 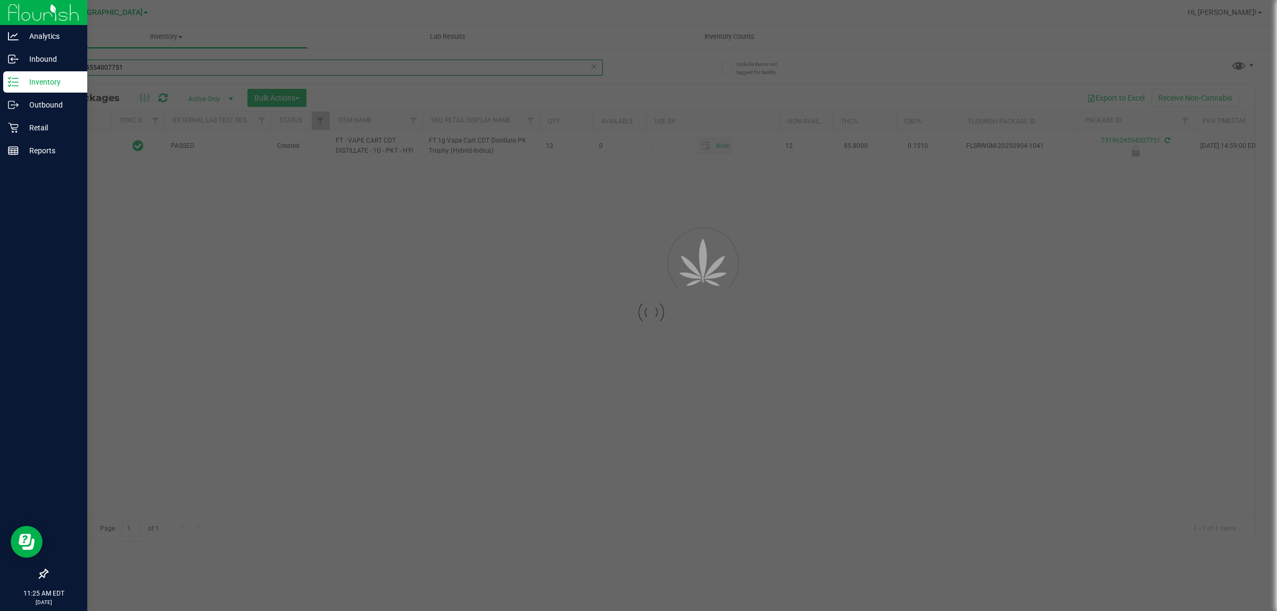 I want to click on inline-svg: Outbound, so click(x=13, y=105).